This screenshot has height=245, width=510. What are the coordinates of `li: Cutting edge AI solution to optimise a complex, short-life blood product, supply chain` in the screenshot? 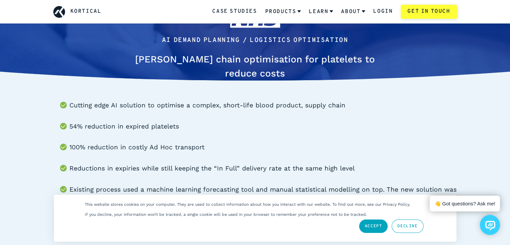 It's located at (263, 105).